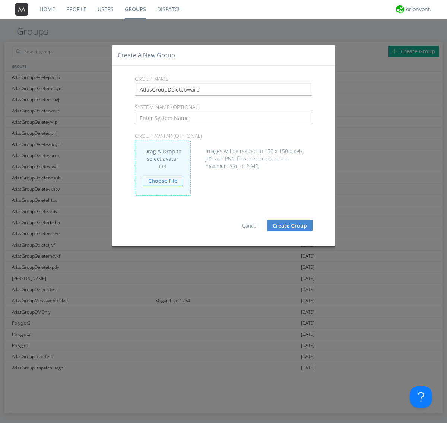 This screenshot has width=447, height=423. Describe the element at coordinates (163, 168) in the screenshot. I see `div: Drag & Drop to select avatar` at that location.